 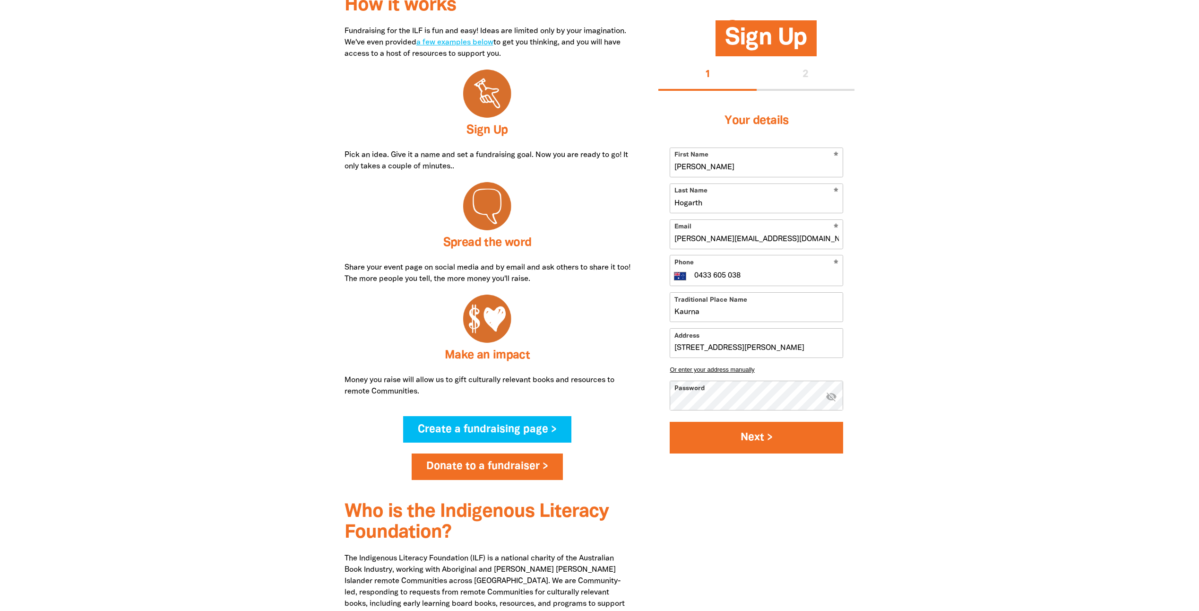 I want to click on input: What First Nations country are you on?, so click(x=756, y=307).